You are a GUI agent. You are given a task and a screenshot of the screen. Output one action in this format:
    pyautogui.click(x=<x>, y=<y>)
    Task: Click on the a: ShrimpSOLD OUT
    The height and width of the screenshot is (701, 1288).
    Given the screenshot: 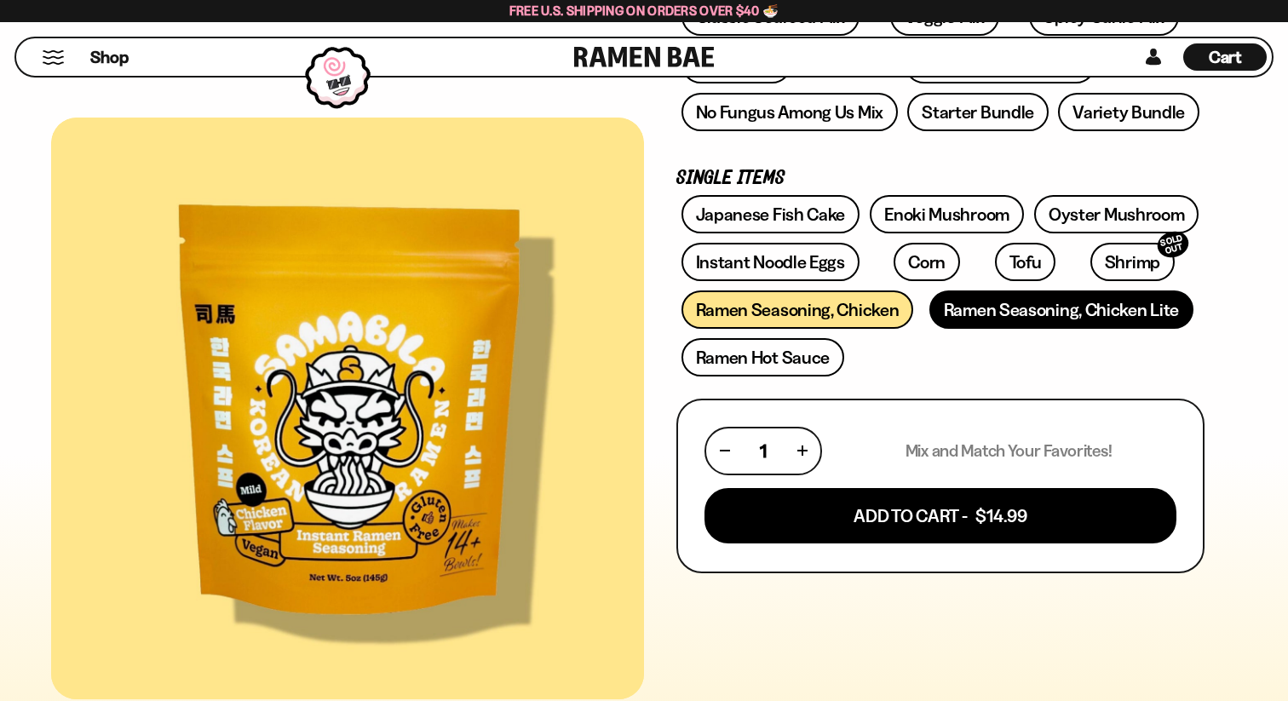 What is the action you would take?
    pyautogui.click(x=1132, y=261)
    